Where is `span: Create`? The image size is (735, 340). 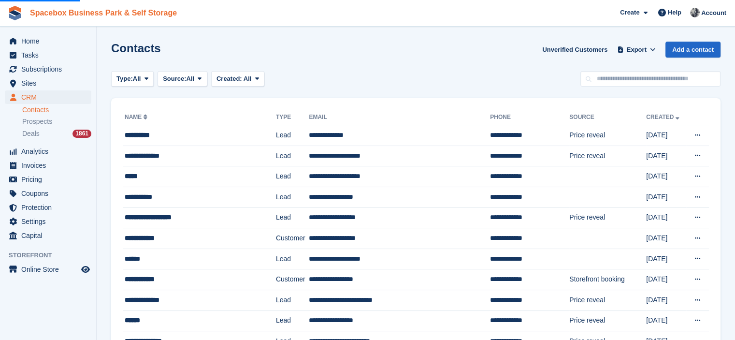
span: Create is located at coordinates (630, 13).